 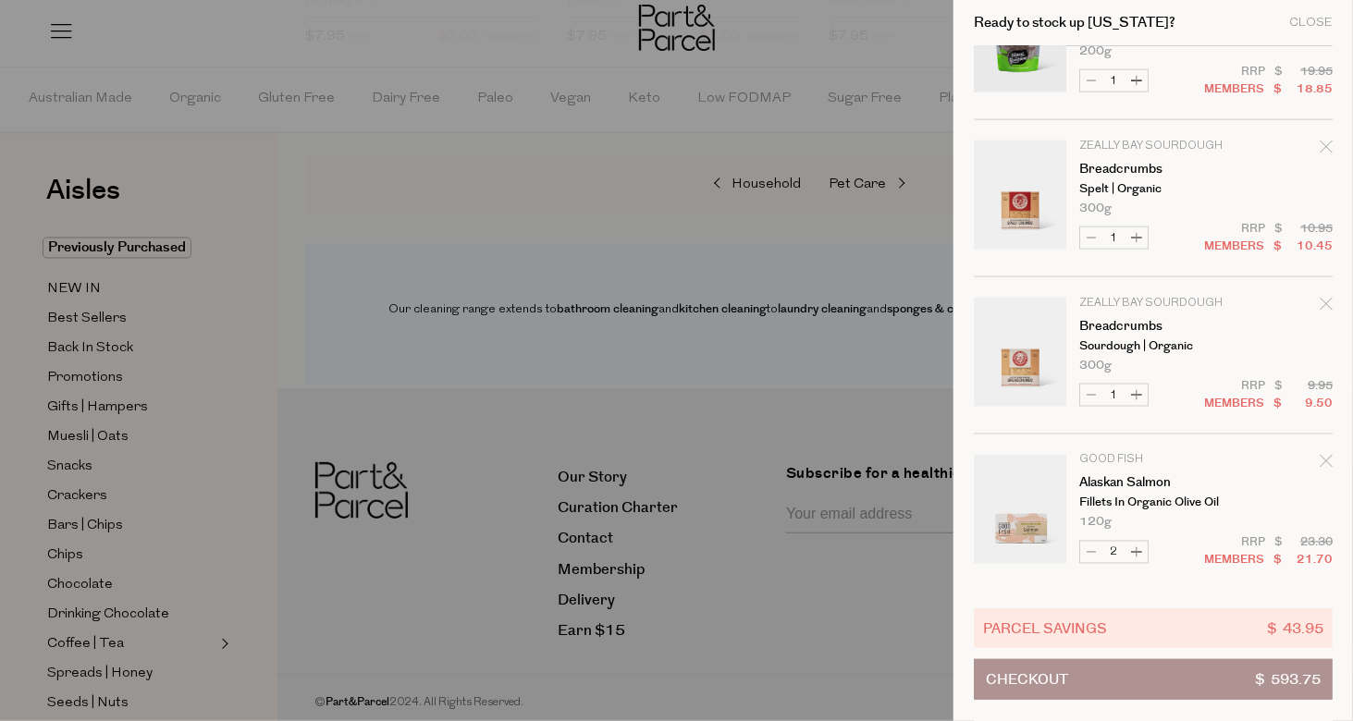 What do you see at coordinates (1113, 80) in the screenshot?
I see `input: QTY Cacao Nibs` at bounding box center [1113, 80].